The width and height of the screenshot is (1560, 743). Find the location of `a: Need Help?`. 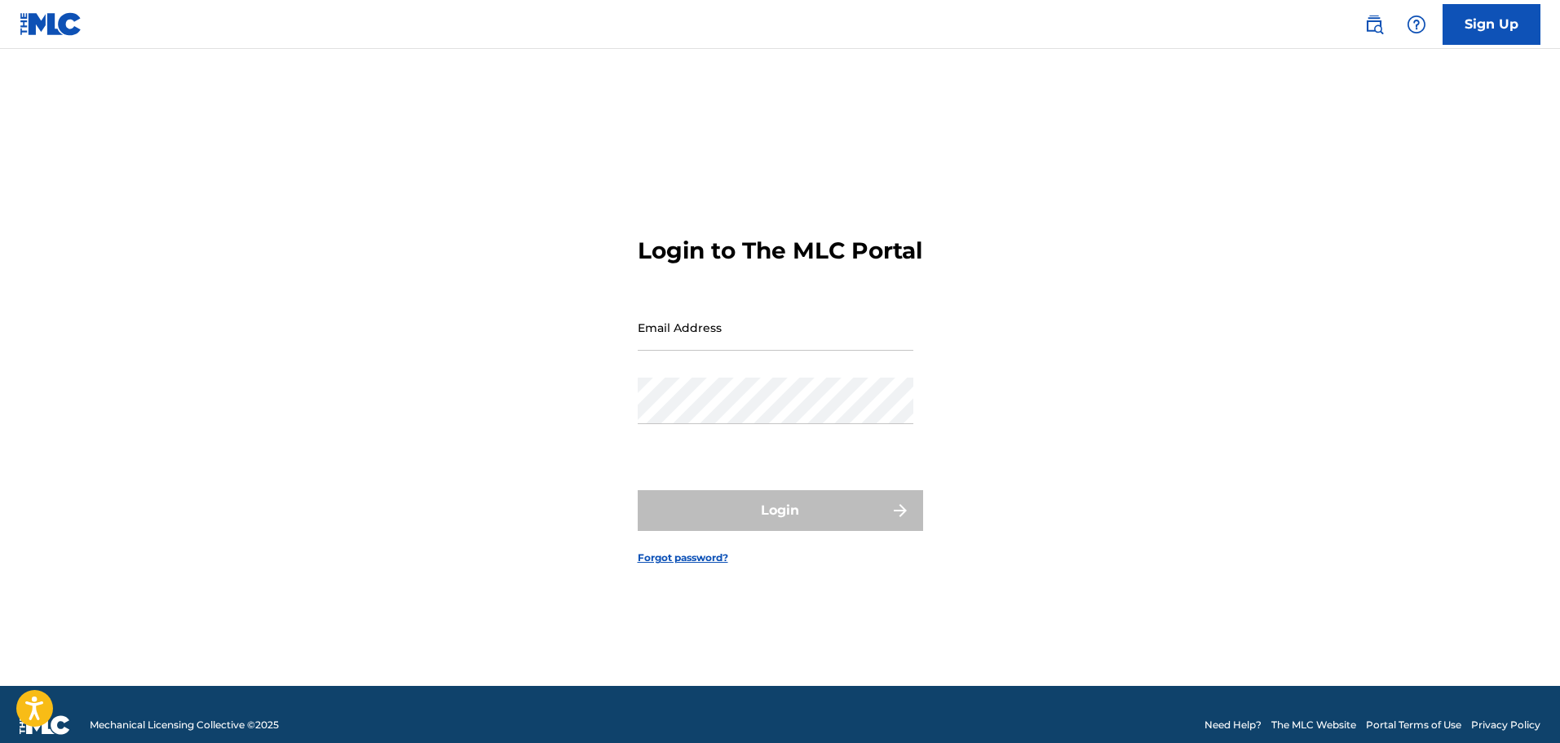

a: Need Help? is located at coordinates (1233, 725).